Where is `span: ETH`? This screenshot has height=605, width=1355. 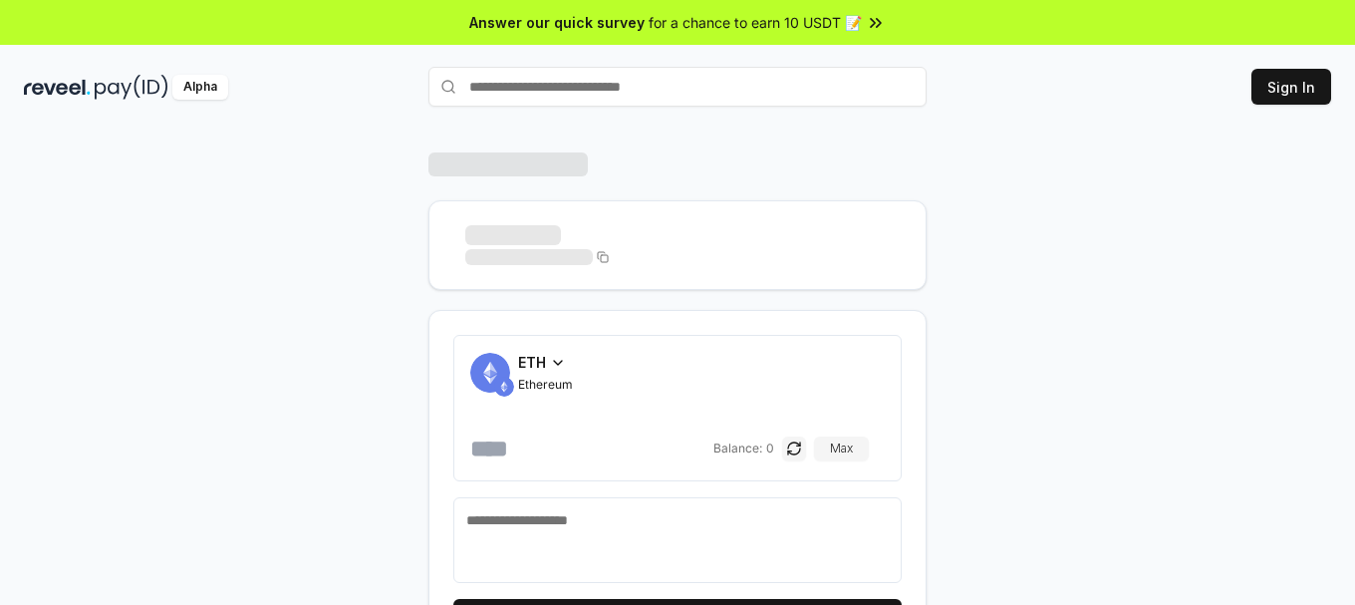 span: ETH is located at coordinates (532, 362).